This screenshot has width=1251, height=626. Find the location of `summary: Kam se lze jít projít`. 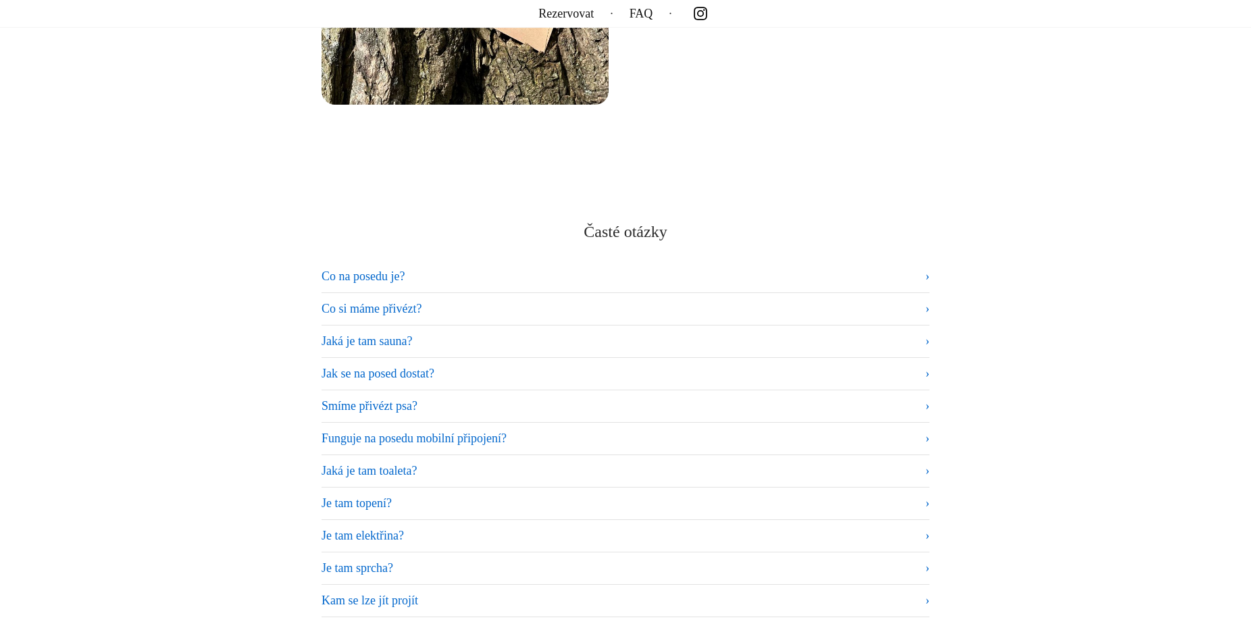

summary: Kam se lze jít projít is located at coordinates (626, 601).